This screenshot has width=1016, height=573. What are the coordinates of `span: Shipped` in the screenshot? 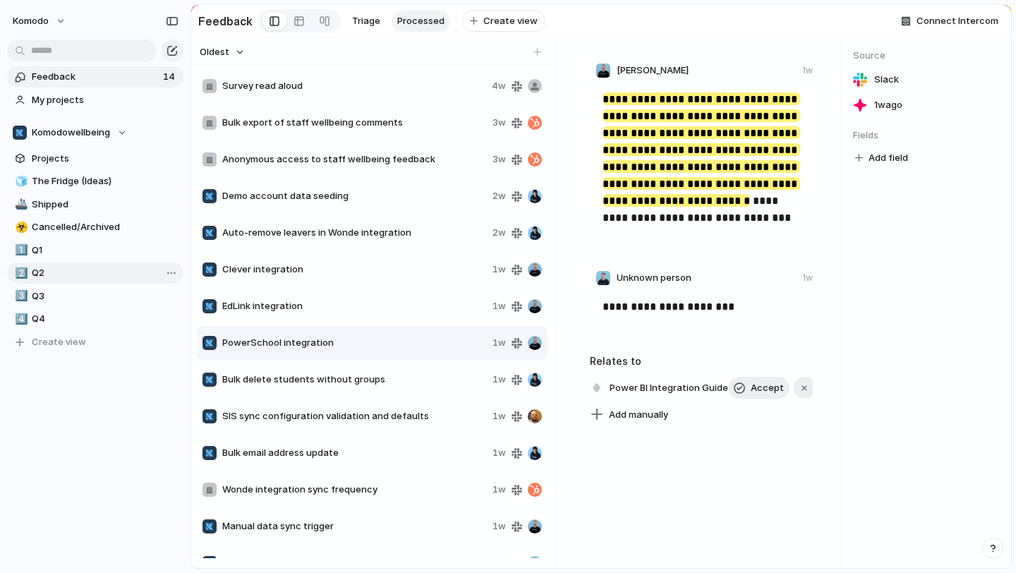 It's located at (105, 205).